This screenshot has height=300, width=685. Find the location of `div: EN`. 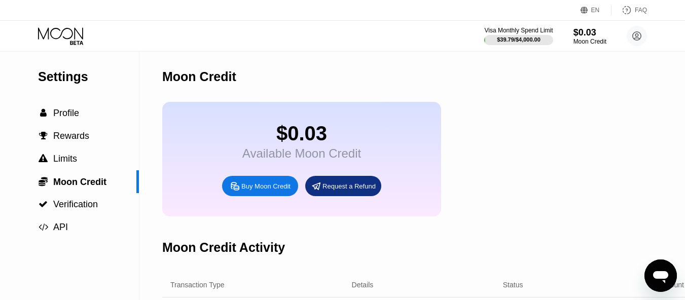

div: EN is located at coordinates (596, 10).